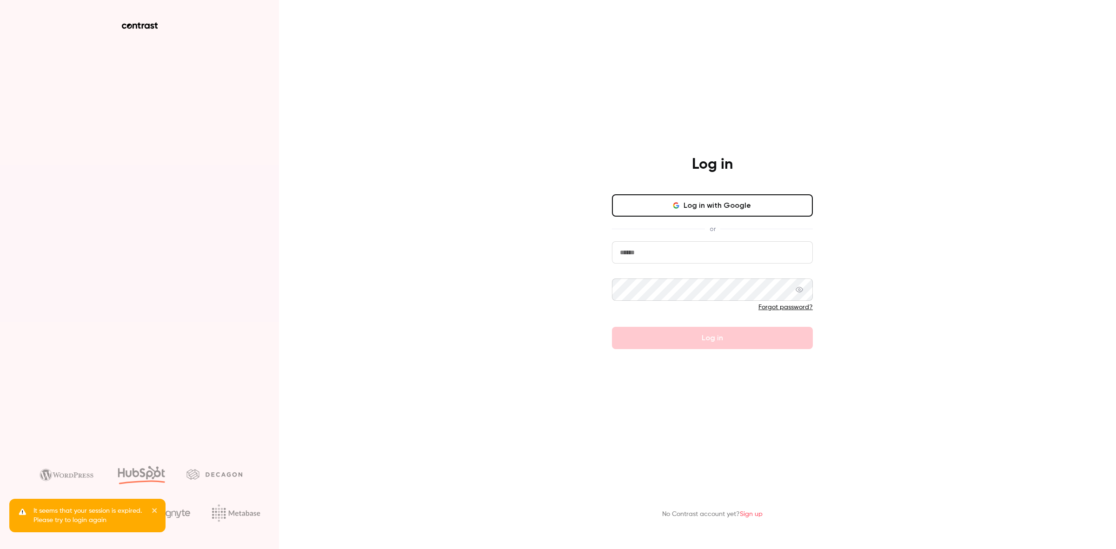 The width and height of the screenshot is (1116, 549). Describe the element at coordinates (751, 514) in the screenshot. I see `a: Sign up` at that location.